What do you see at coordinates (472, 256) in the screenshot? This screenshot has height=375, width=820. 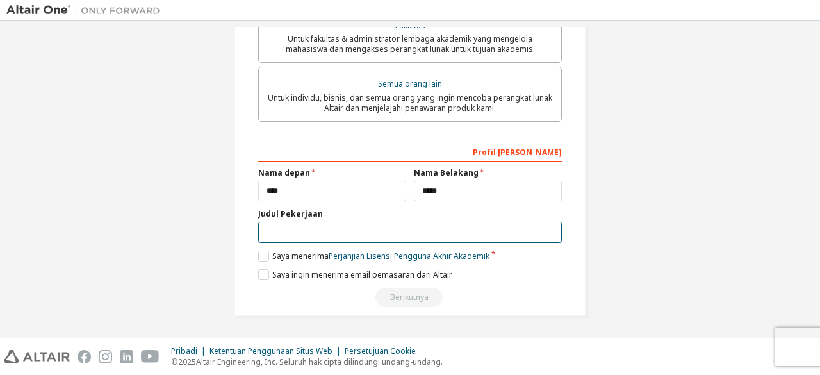 I see `font: Akademik` at bounding box center [472, 256].